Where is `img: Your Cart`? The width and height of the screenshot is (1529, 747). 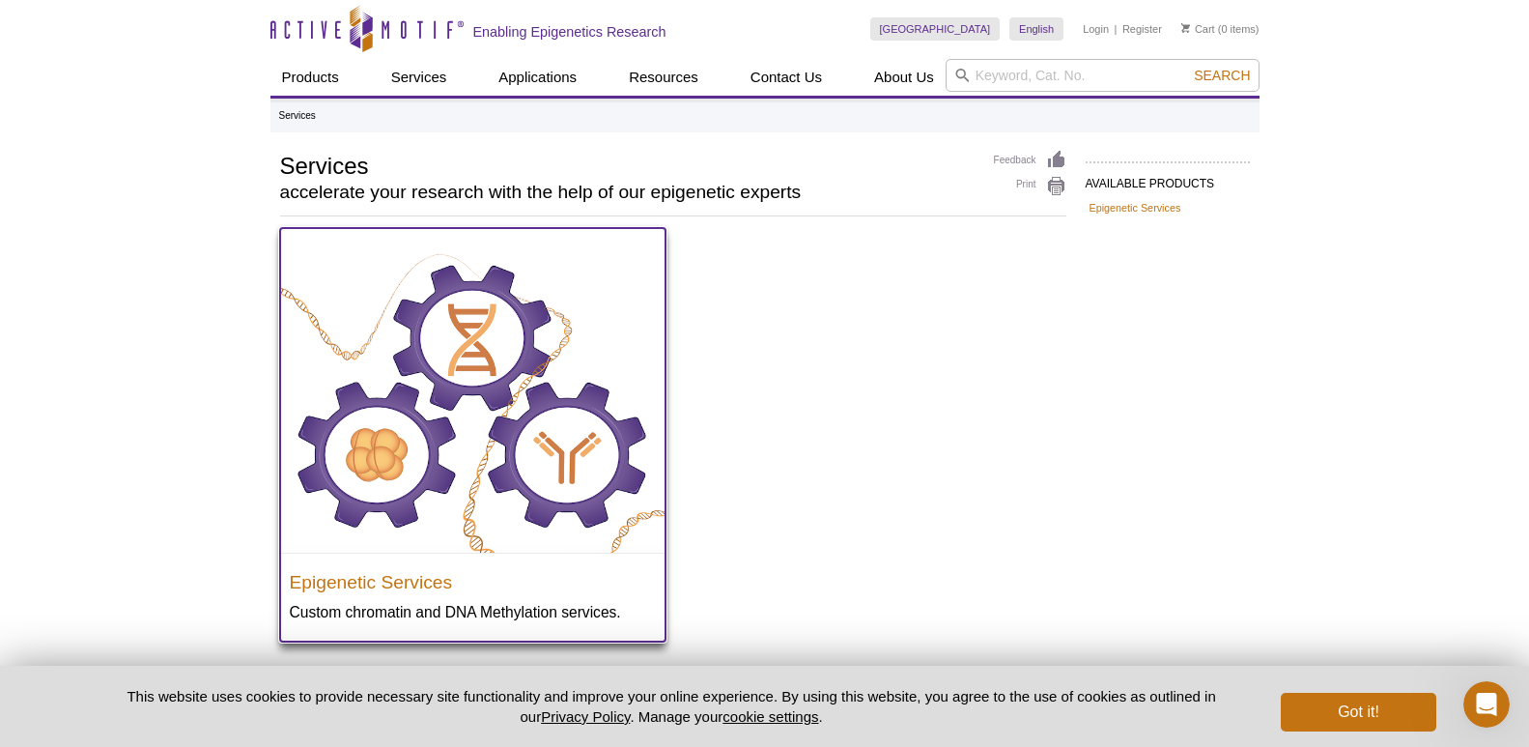 img: Your Cart is located at coordinates (1185, 28).